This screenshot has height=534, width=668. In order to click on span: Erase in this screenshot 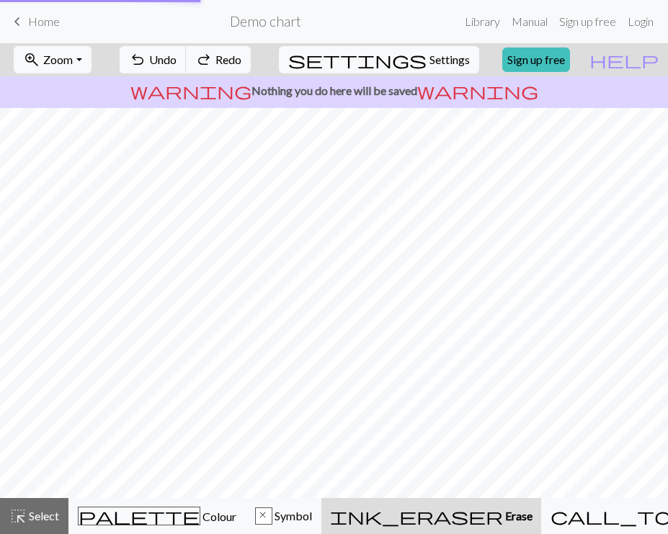, I will do `click(517, 516)`.